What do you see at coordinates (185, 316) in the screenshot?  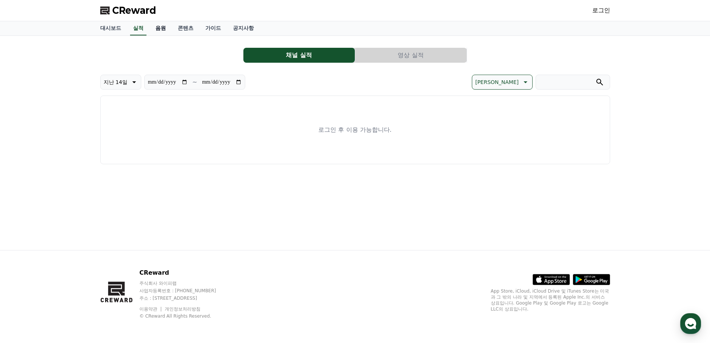 I see `p: © CReward All Rights Reserved.` at bounding box center [185, 316].